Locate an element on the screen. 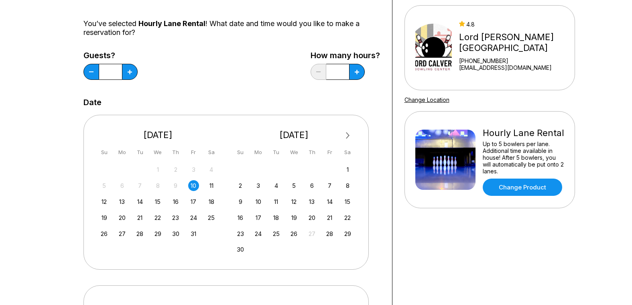  div: Not available Monday, October 6th, 2025 is located at coordinates (122, 185).